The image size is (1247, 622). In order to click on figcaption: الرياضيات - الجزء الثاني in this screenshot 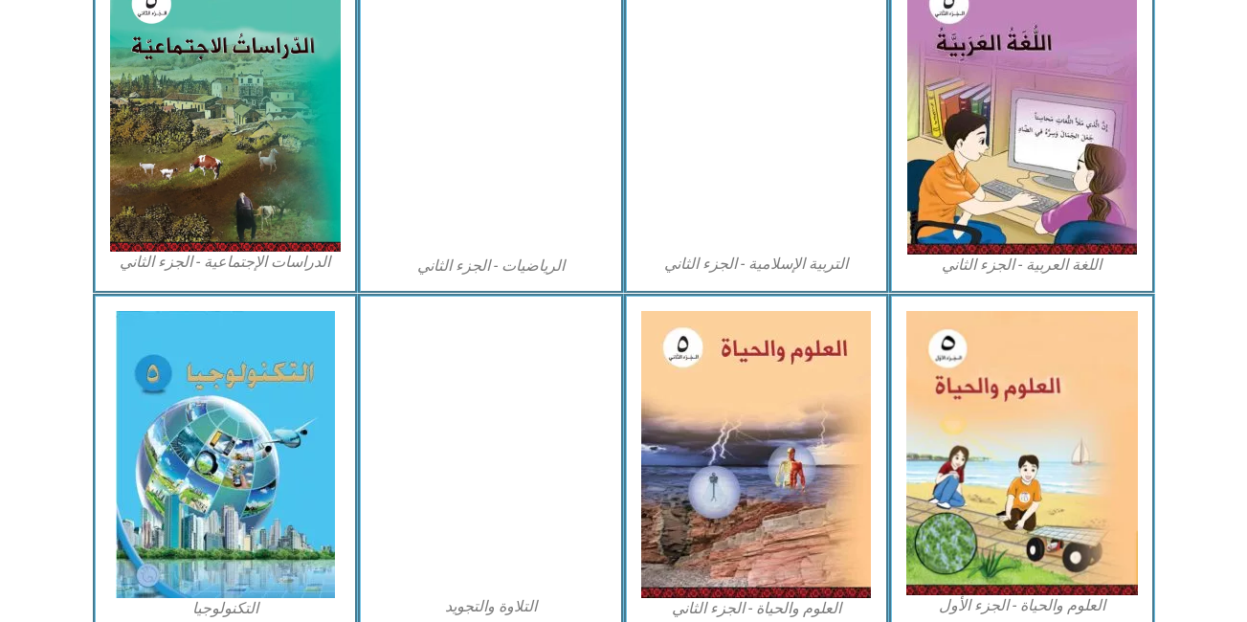, I will do `click(491, 266)`.